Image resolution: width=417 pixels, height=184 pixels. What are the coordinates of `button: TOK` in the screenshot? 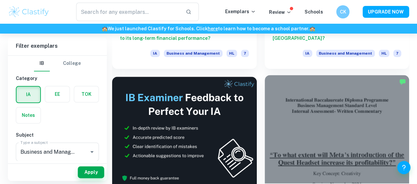 It's located at (86, 94).